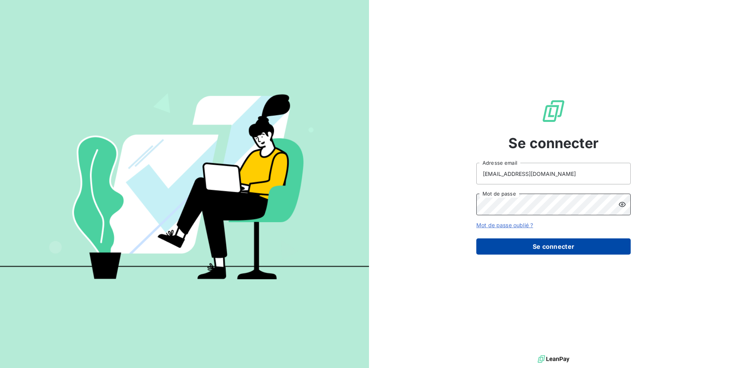  Describe the element at coordinates (554, 143) in the screenshot. I see `span: Se connecter` at that location.